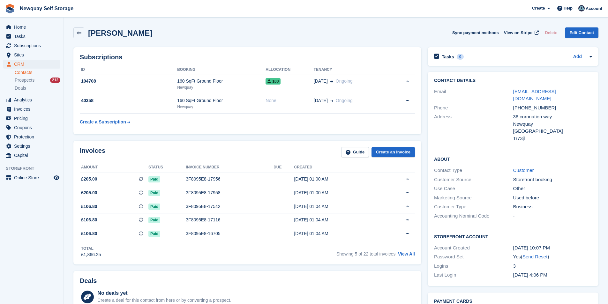  I want to click on div: Accounting Nominal Code, so click(473, 216).